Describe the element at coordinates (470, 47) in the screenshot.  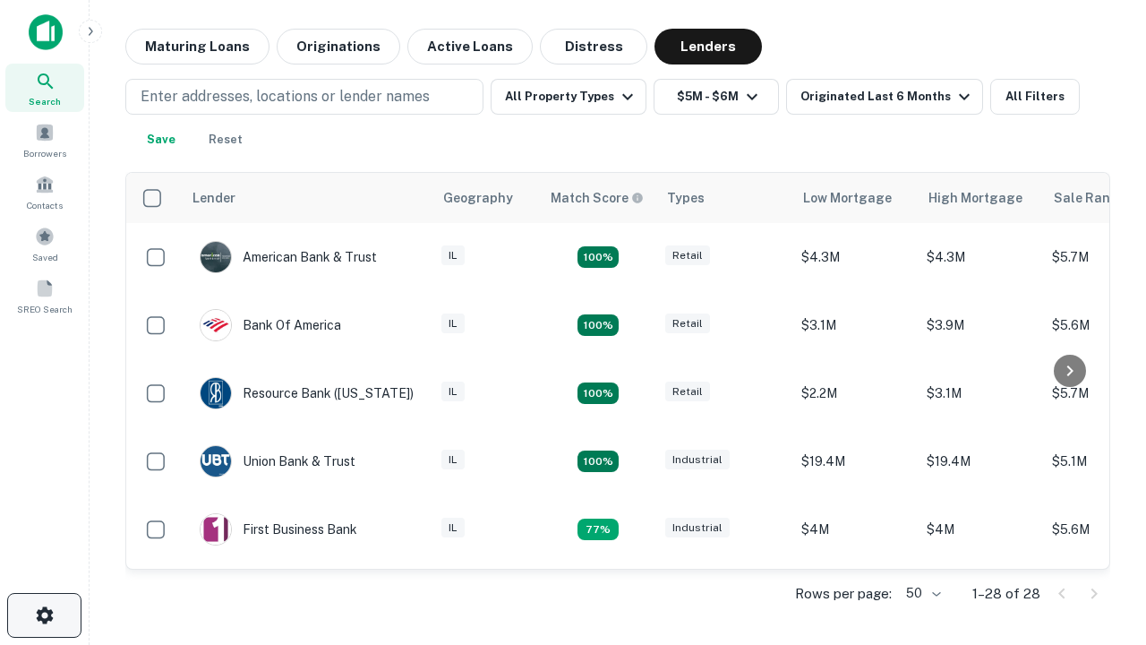
I see `button: Active Loans` at that location.